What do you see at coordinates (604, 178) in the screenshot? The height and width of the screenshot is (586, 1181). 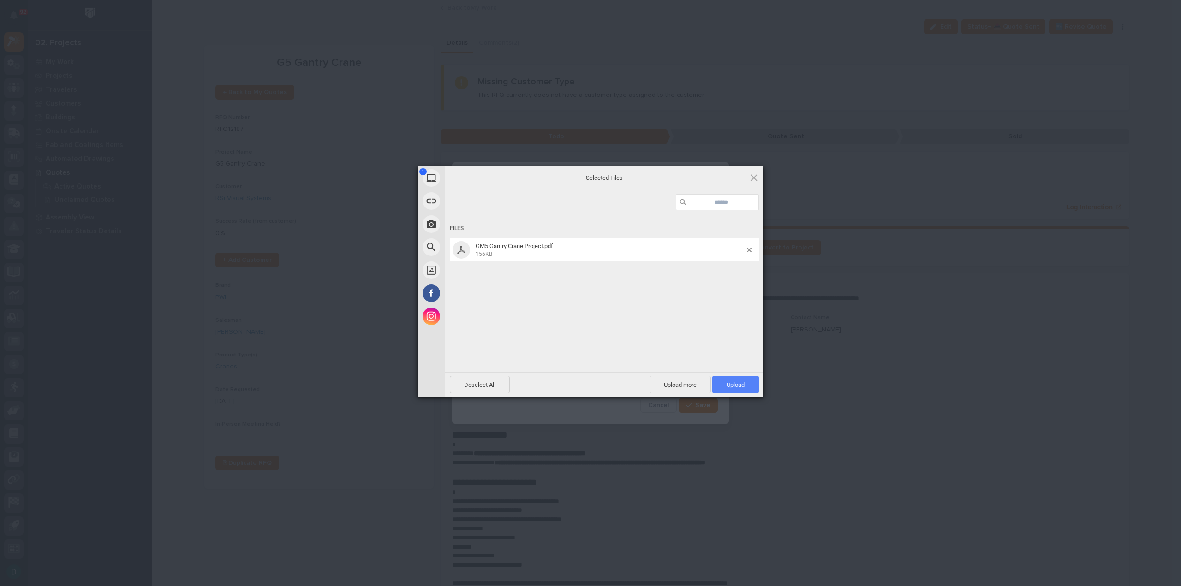 I see `span: Selected Files` at bounding box center [604, 178].